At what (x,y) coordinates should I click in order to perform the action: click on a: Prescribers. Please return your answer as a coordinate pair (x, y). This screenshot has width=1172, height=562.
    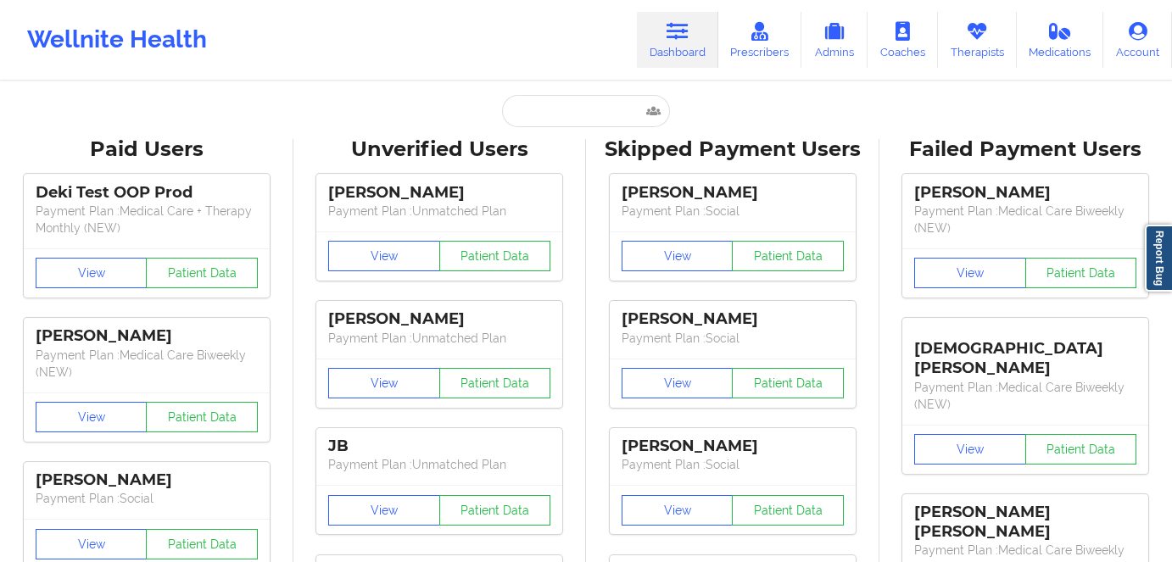
    Looking at the image, I should click on (760, 40).